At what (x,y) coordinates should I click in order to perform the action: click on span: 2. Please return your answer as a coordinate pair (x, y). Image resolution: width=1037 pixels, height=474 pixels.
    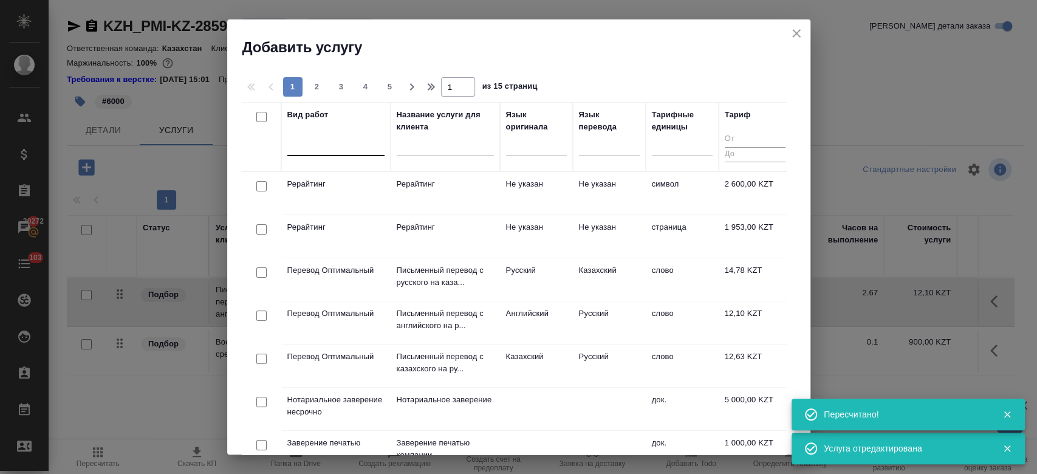
    Looking at the image, I should click on (317, 87).